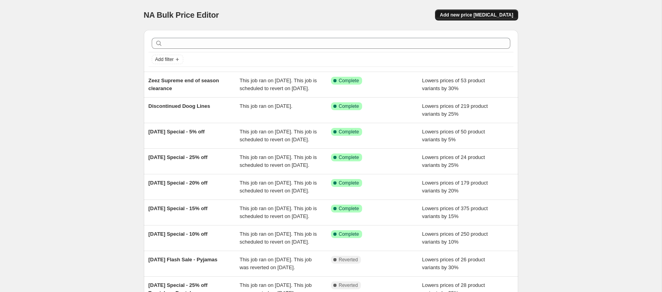  What do you see at coordinates (455, 110) in the screenshot?
I see `span: Lowers prices of 219 product variants by 25%` at bounding box center [455, 110].